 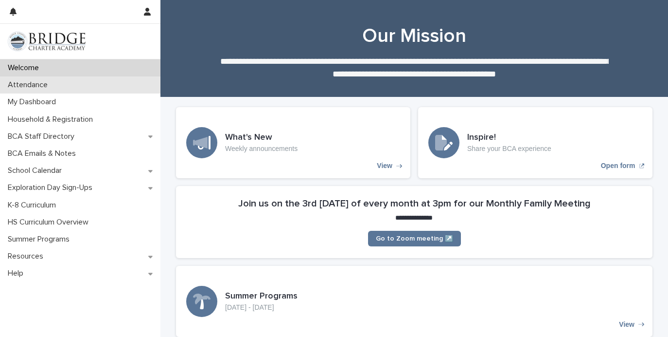 What do you see at coordinates (509, 138) in the screenshot?
I see `h3: Inspire!` at bounding box center [509, 138].